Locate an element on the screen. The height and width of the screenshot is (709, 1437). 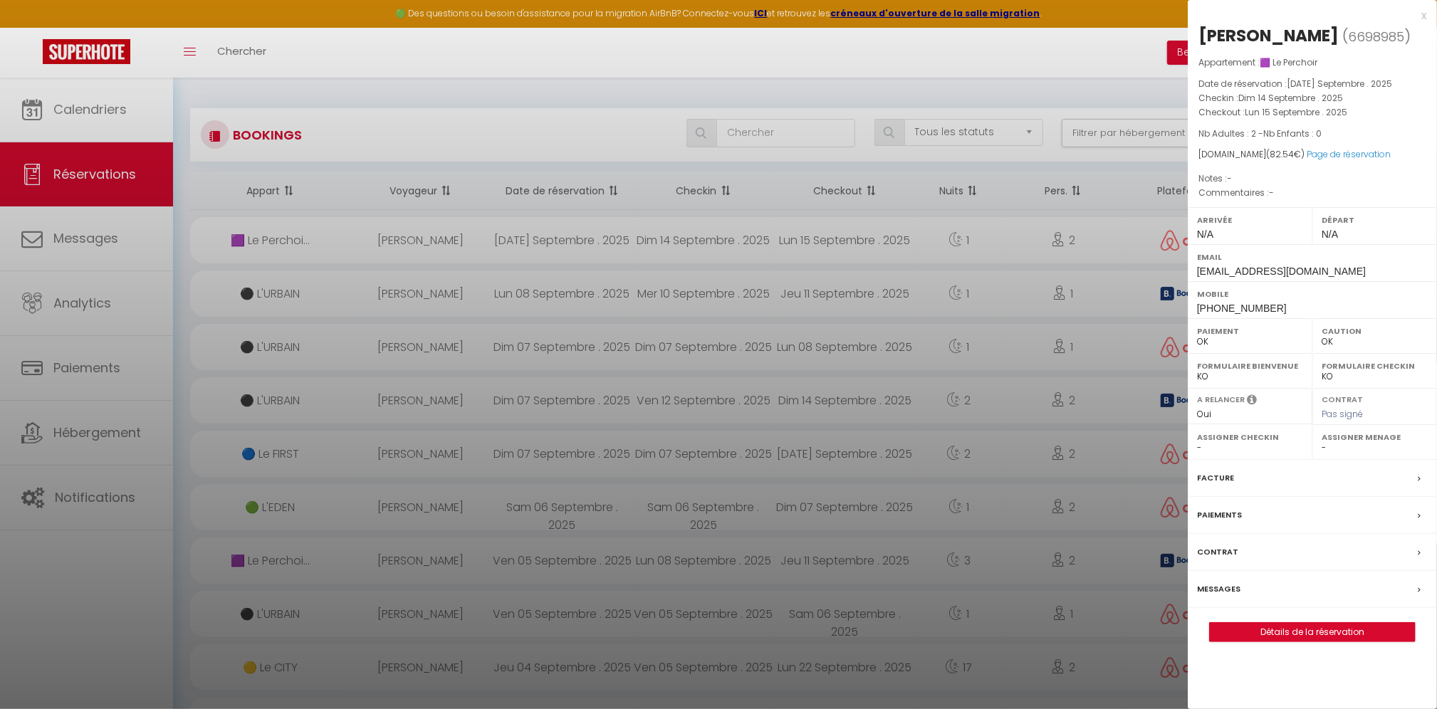
label: Mobile is located at coordinates (1312, 294).